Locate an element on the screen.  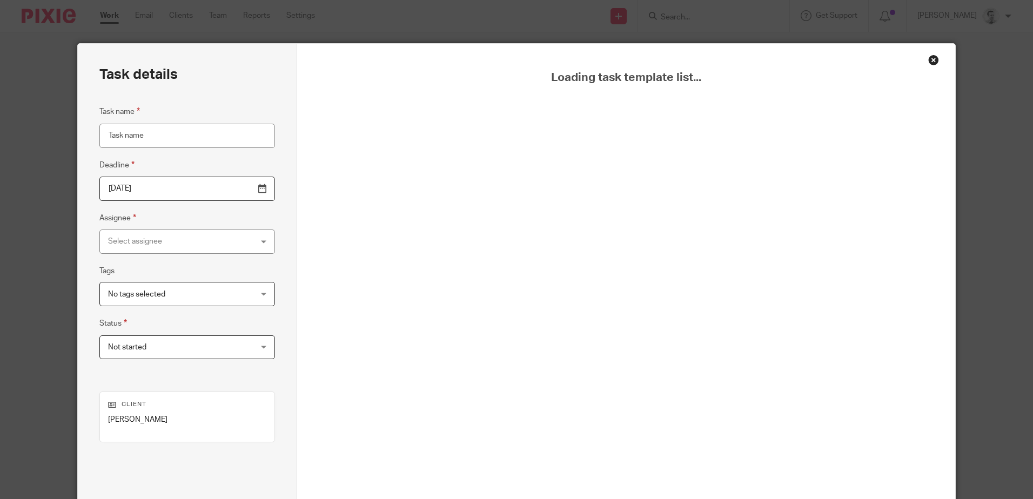
span: No tags selected is located at coordinates (137, 295).